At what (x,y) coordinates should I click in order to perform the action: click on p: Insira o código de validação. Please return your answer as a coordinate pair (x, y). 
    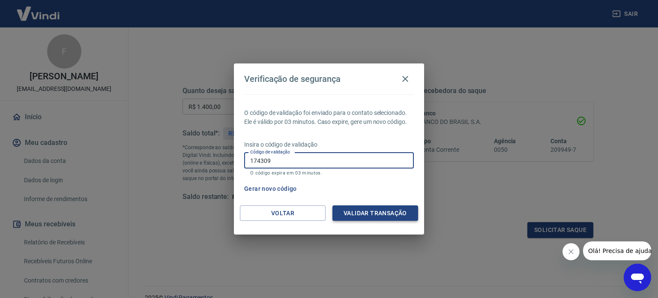
    Looking at the image, I should click on (329, 144).